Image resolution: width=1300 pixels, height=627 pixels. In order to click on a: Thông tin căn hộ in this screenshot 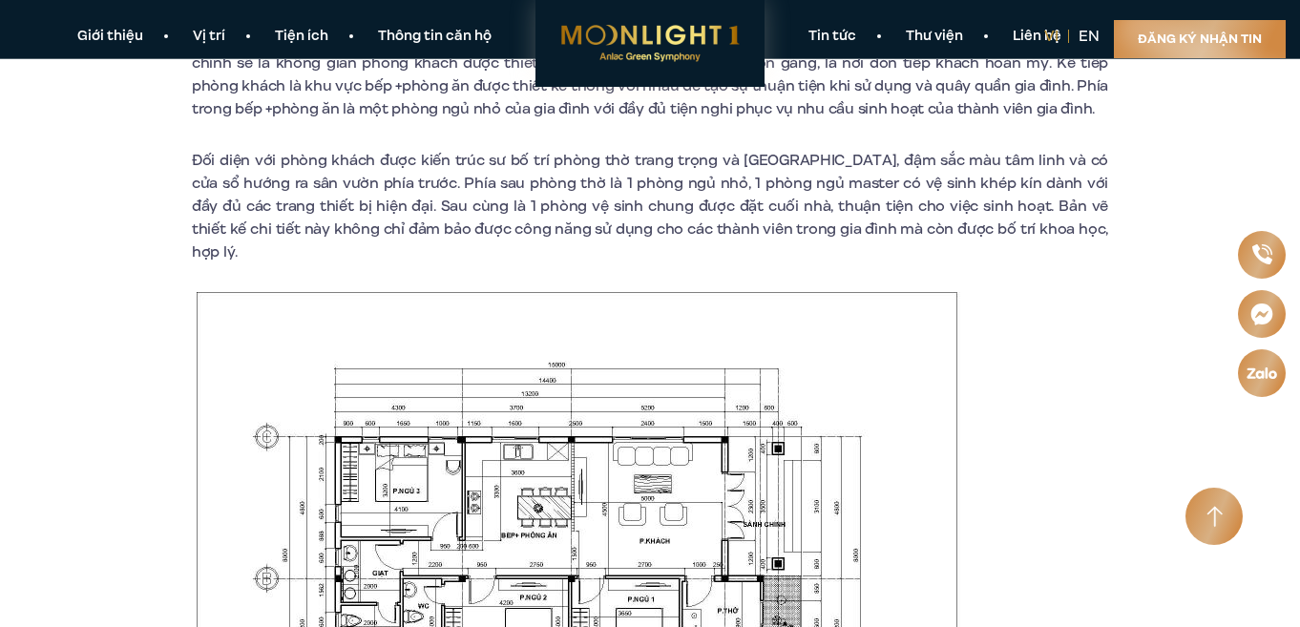, I will do `click(434, 36)`.